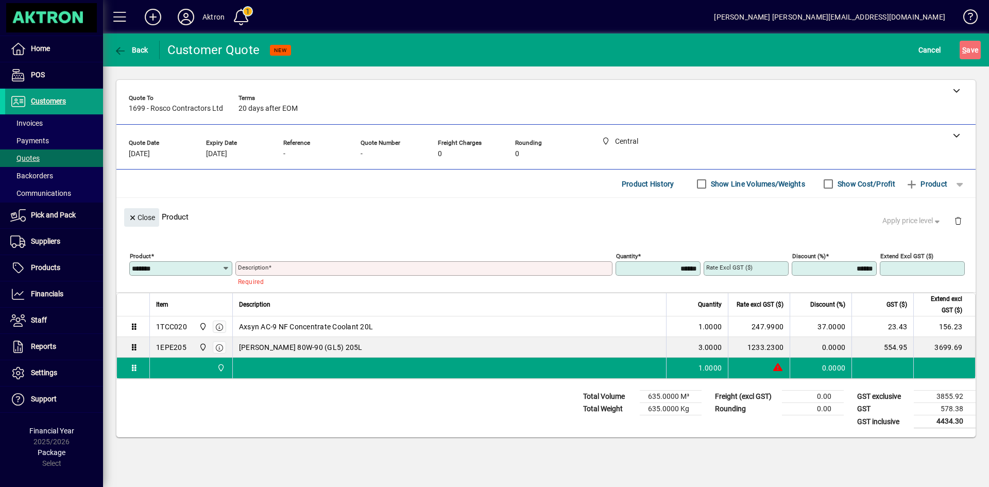 The image size is (989, 487). What do you see at coordinates (54, 373) in the screenshot?
I see `a: Settings` at bounding box center [54, 373].